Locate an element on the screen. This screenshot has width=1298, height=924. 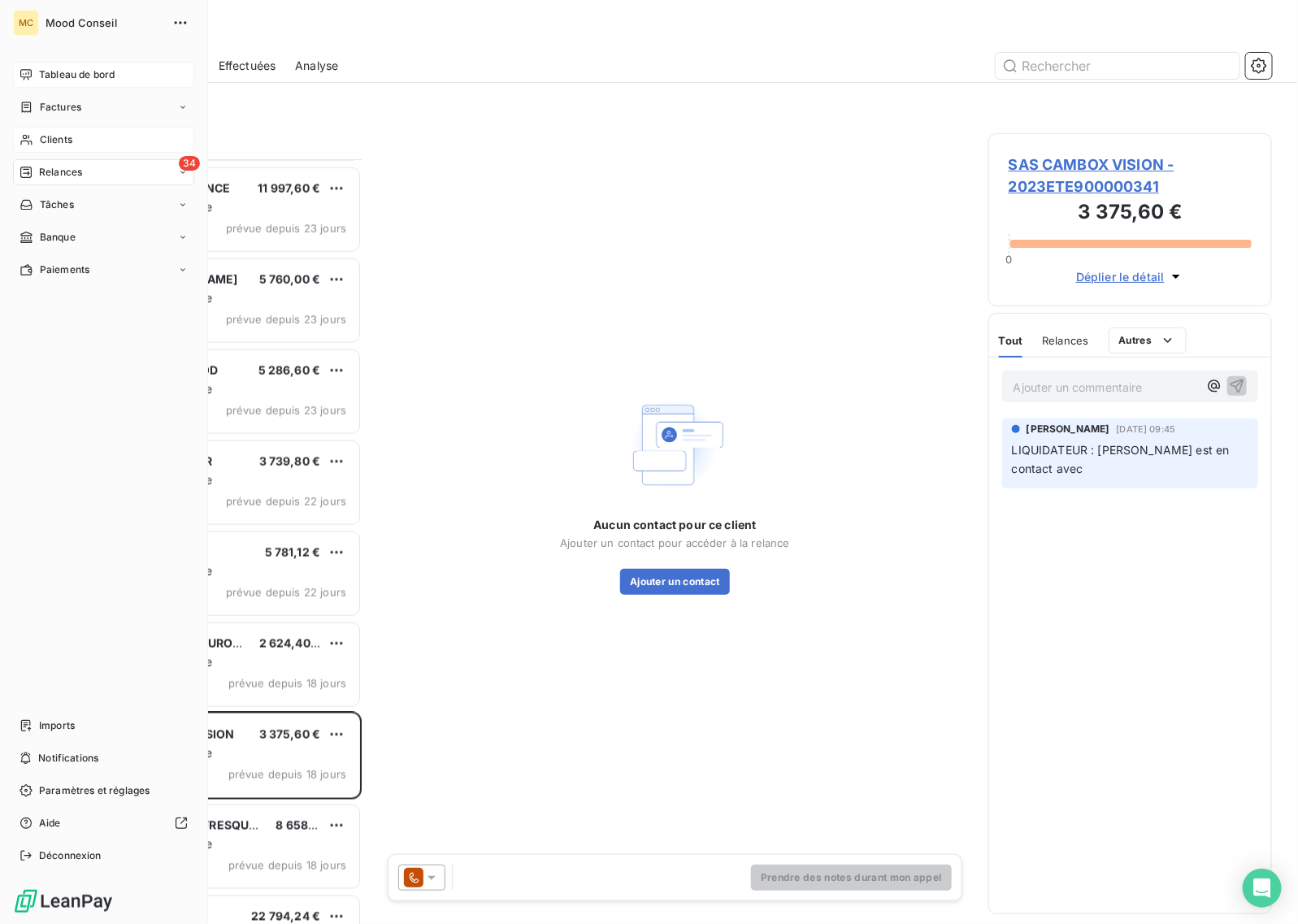
span: Déplier le détail is located at coordinates (1121, 276).